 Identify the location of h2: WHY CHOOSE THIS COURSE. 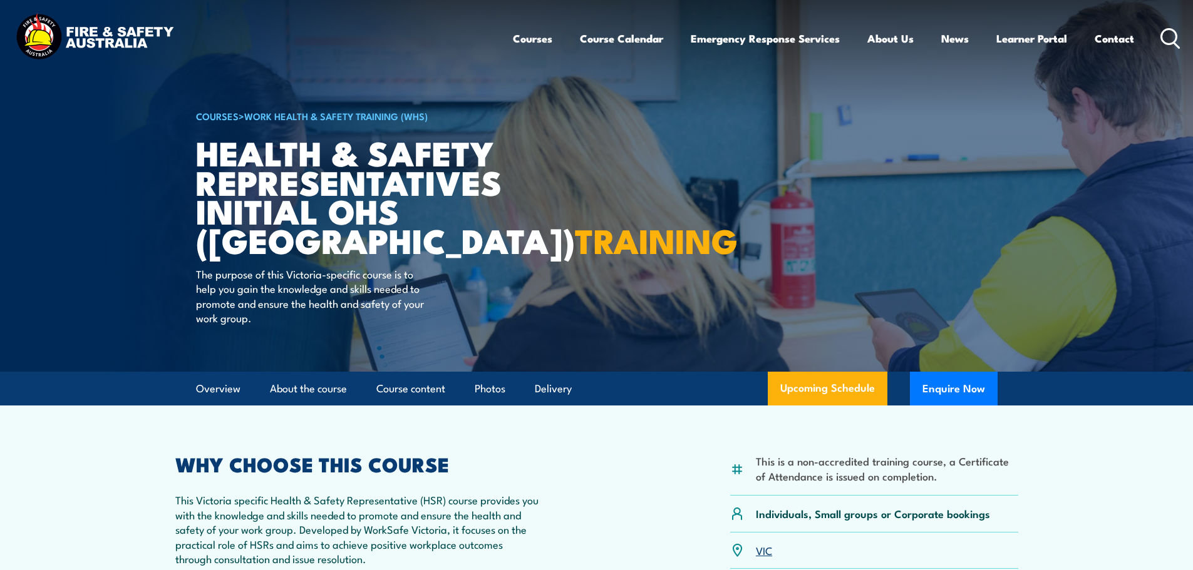
(358, 464).